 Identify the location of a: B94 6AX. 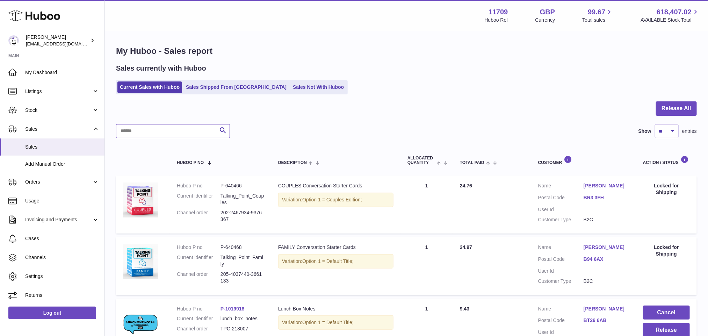
(606, 259).